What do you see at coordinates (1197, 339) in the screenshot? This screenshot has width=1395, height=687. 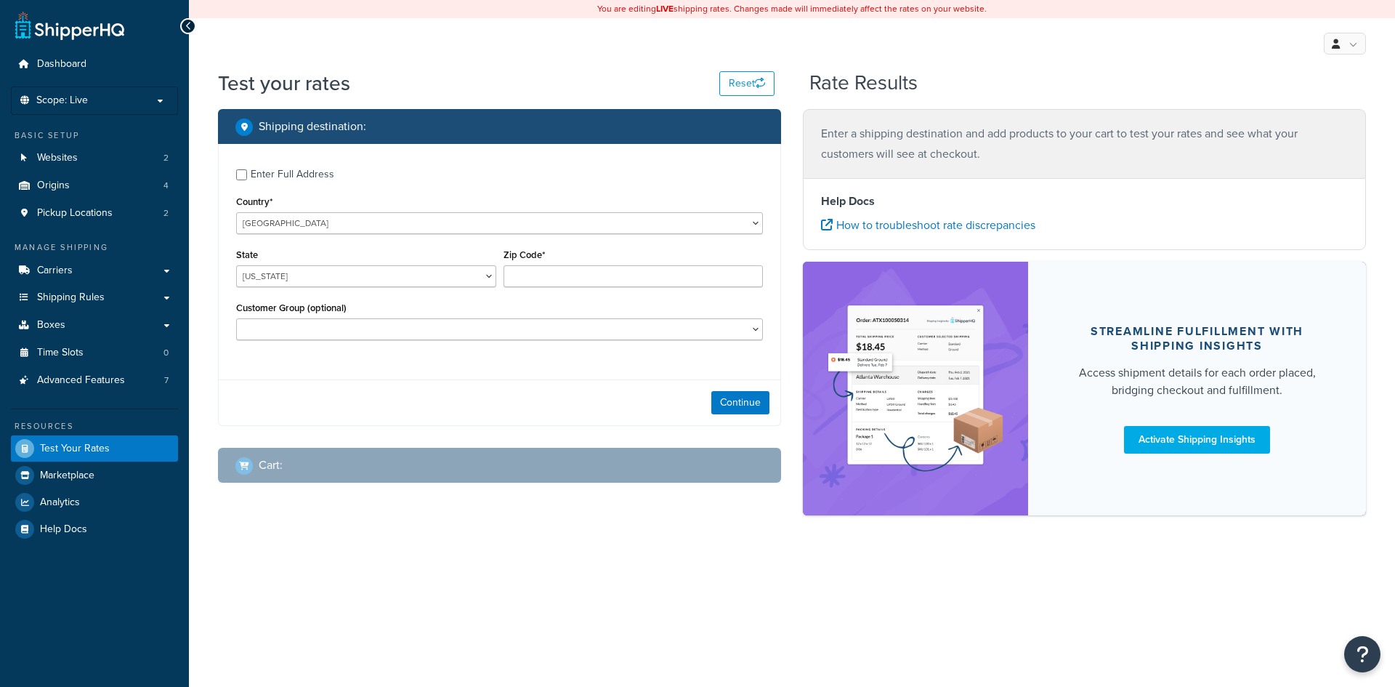 I see `div: Streamline Fulfillment with Shipping Insights` at bounding box center [1197, 339].